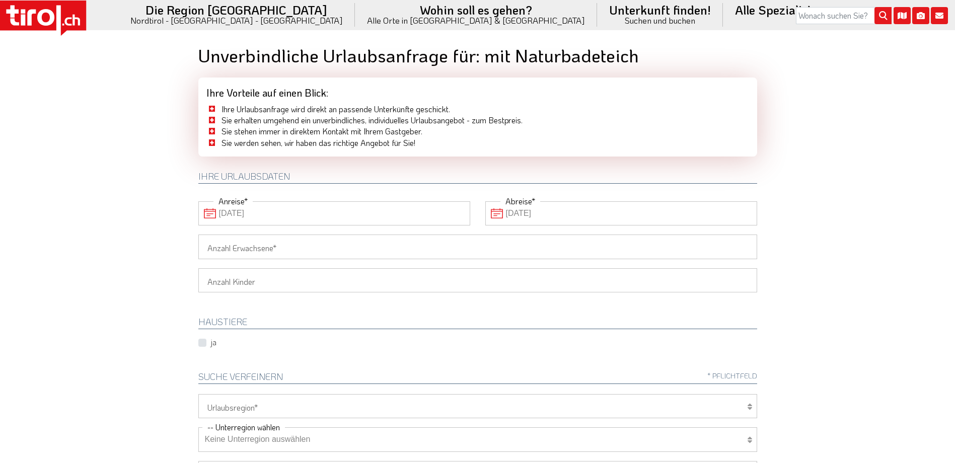  What do you see at coordinates (660, 20) in the screenshot?
I see `small: Suchen und buchen` at bounding box center [660, 20].